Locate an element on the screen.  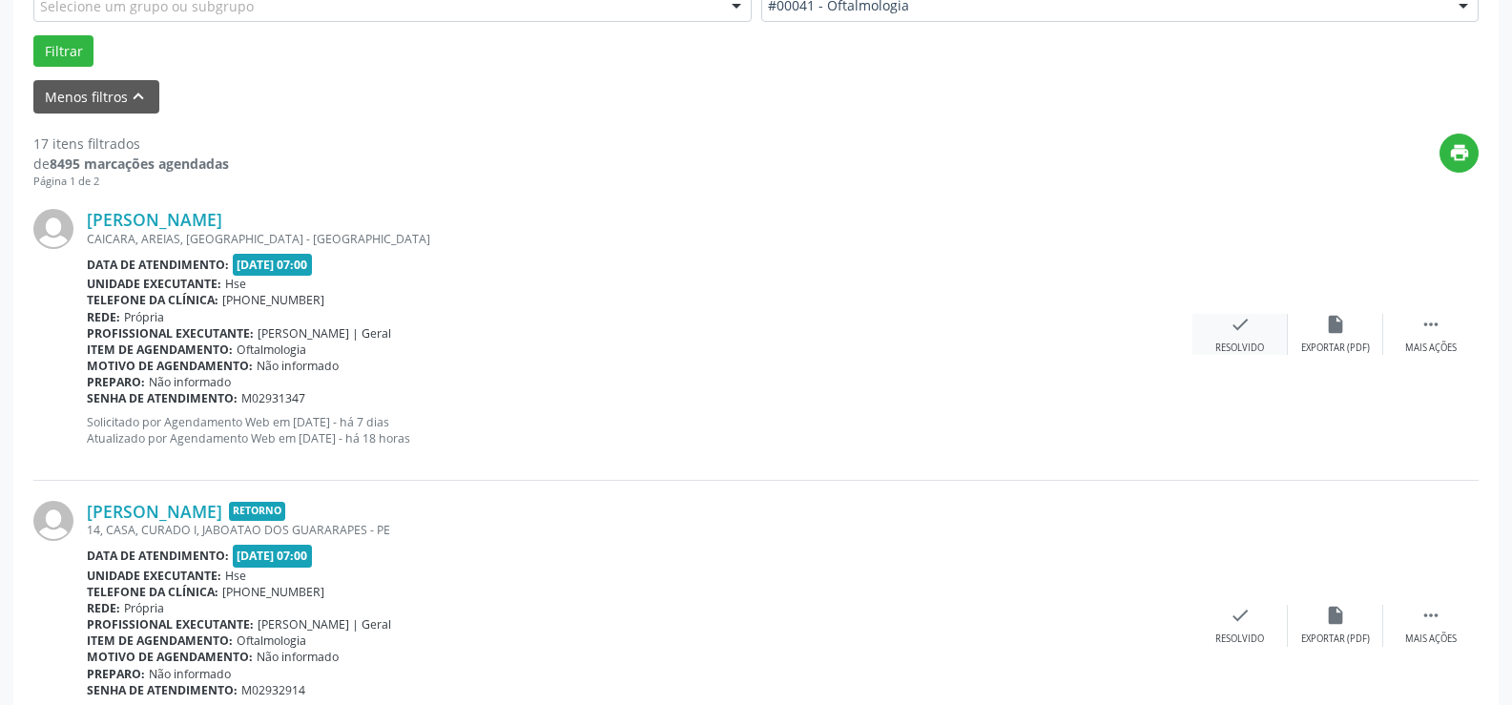
span: M02932914 is located at coordinates (273, 690).